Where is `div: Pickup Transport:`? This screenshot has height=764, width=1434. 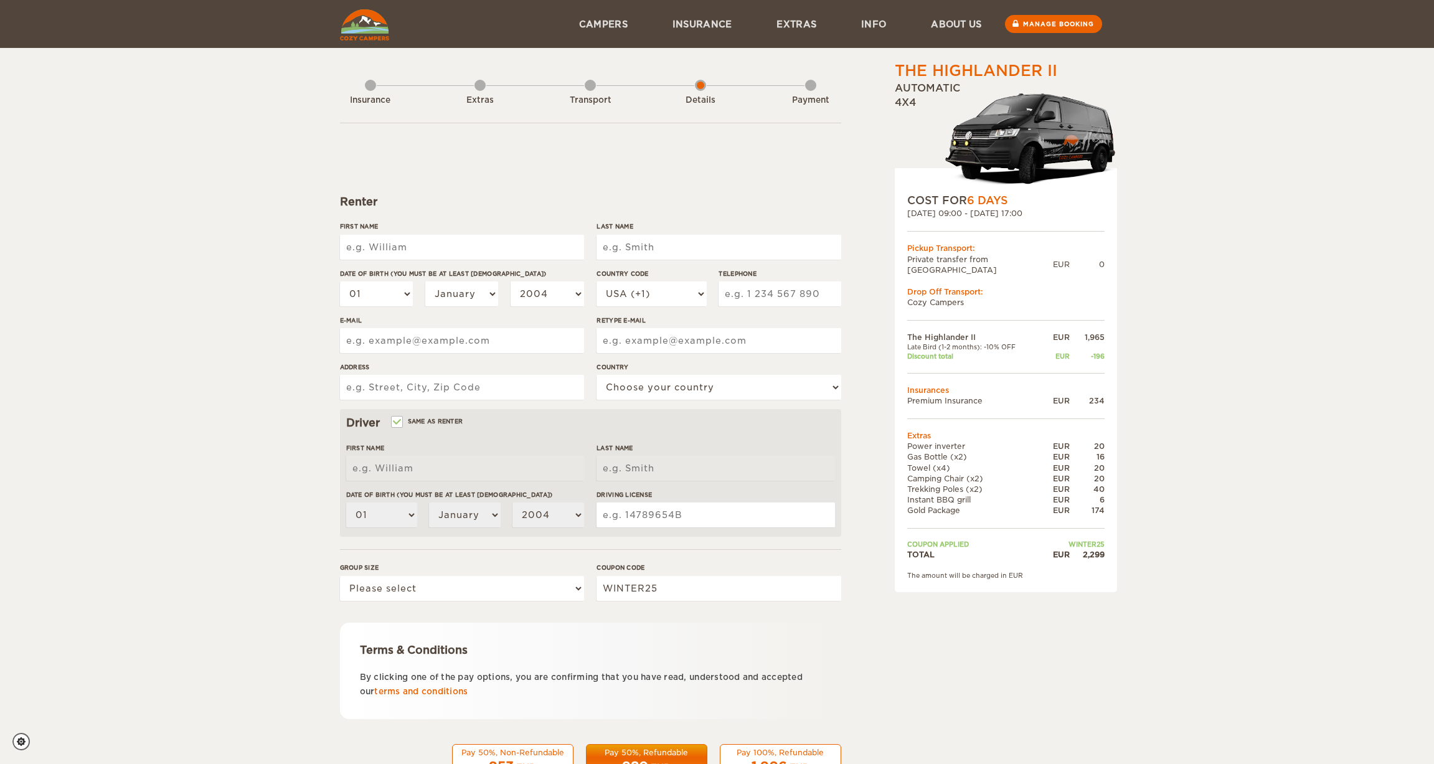
div: Pickup Transport: is located at coordinates (1005, 248).